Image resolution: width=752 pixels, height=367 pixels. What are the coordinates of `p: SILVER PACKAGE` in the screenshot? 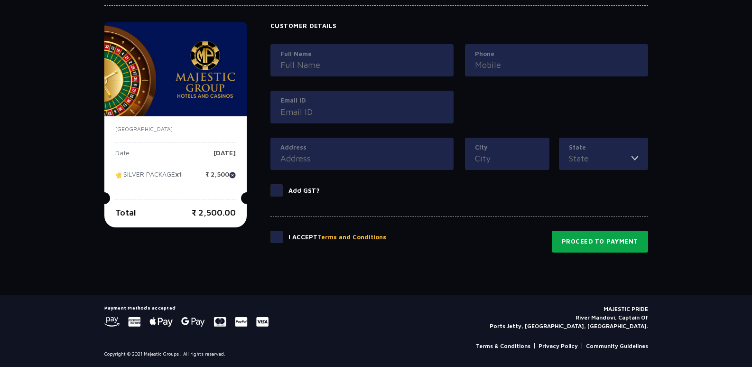 It's located at (148, 178).